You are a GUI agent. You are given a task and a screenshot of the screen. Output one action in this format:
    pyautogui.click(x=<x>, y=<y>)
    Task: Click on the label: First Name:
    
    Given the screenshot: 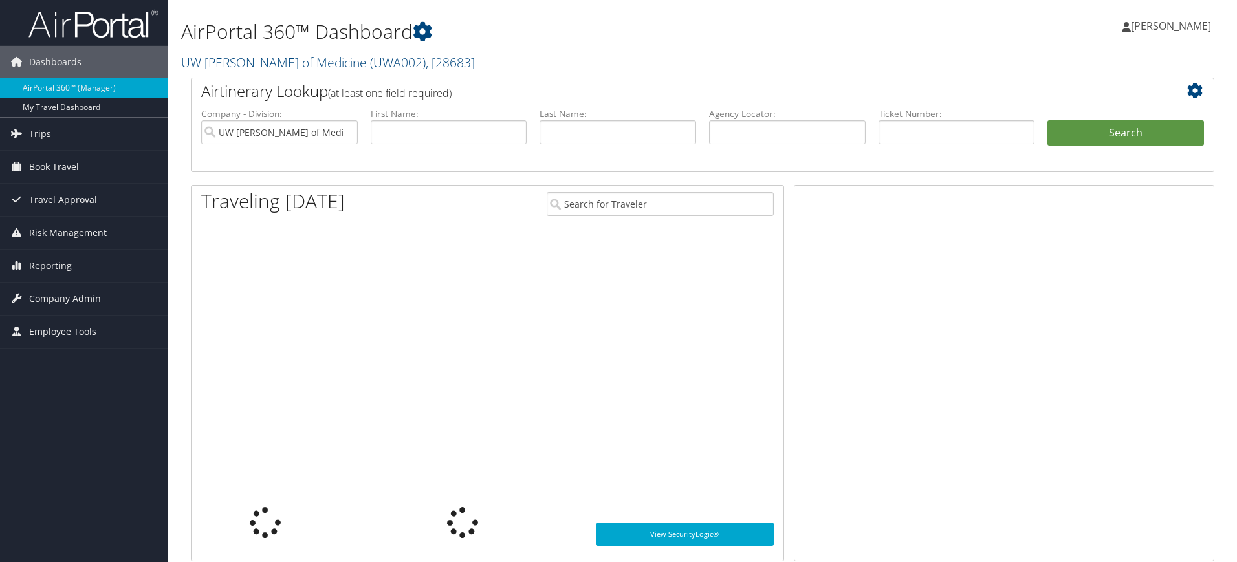 What is the action you would take?
    pyautogui.click(x=449, y=114)
    